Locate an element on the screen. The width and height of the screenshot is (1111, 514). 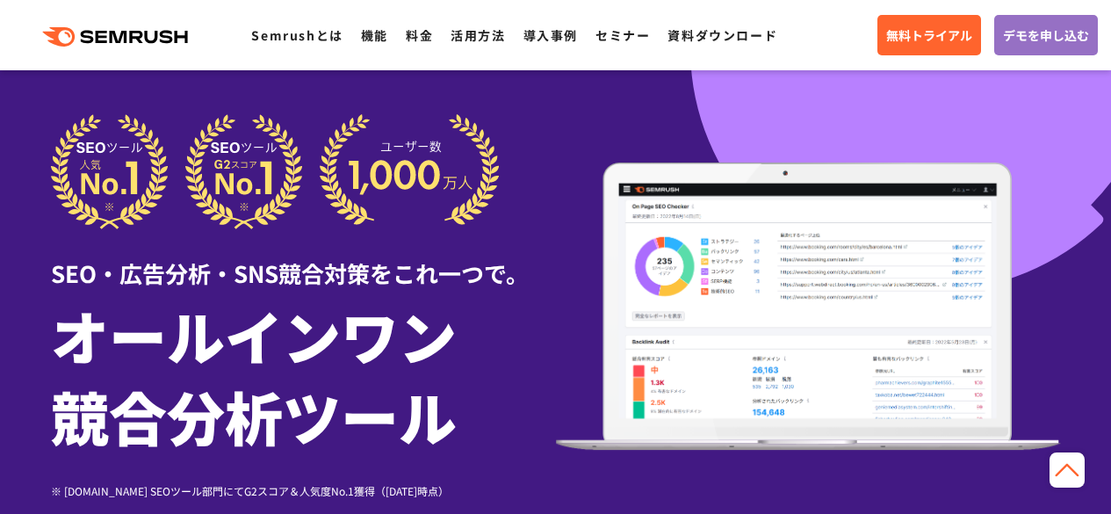
a: 資料ダウンロード is located at coordinates (722, 35).